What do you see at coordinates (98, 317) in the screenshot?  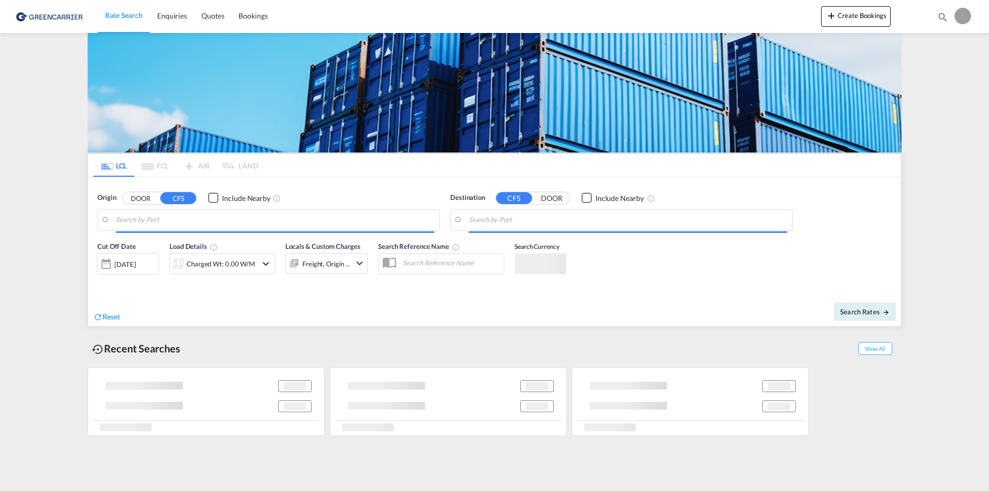 I see `md-icon: icon-refresh` at bounding box center [98, 317].